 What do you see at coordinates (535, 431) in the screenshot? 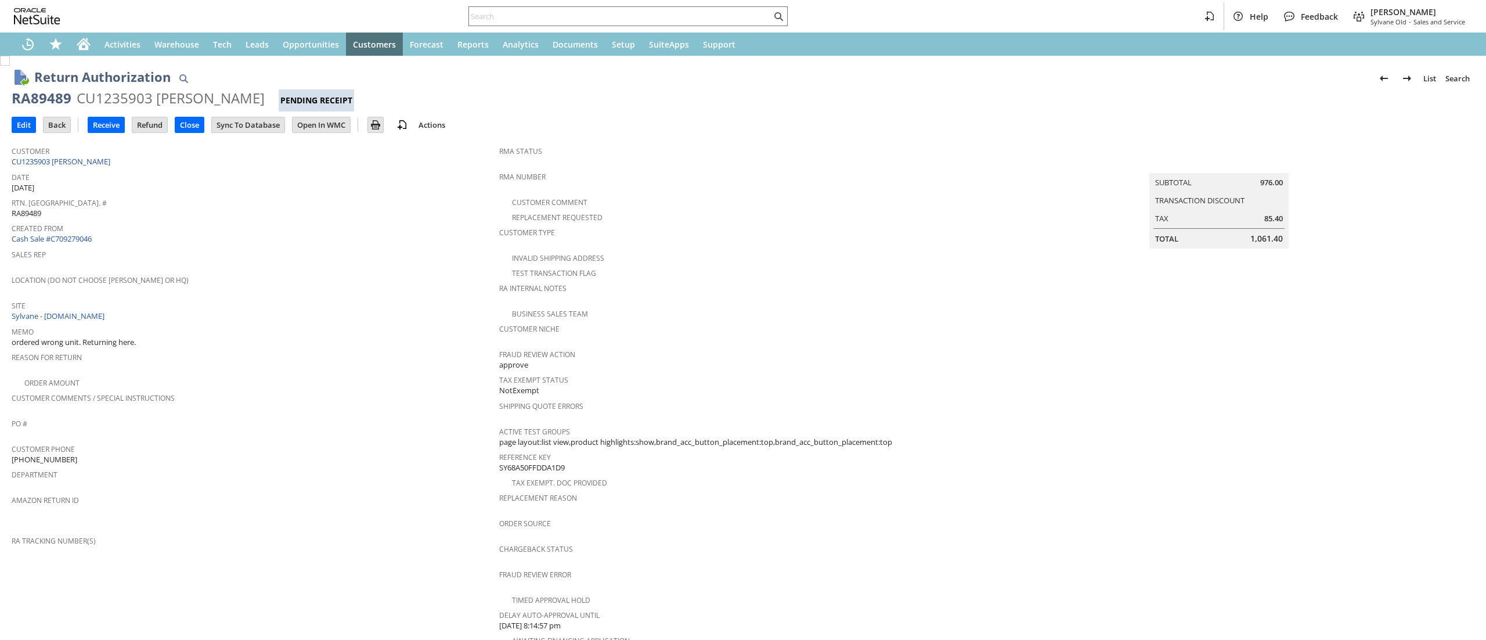
I see `a: Active Test Groups` at bounding box center [535, 431].